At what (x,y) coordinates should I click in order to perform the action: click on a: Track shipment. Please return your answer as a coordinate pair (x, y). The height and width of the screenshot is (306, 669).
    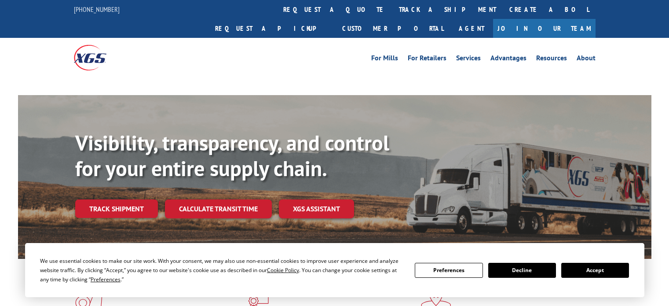
    Looking at the image, I should click on (117, 209).